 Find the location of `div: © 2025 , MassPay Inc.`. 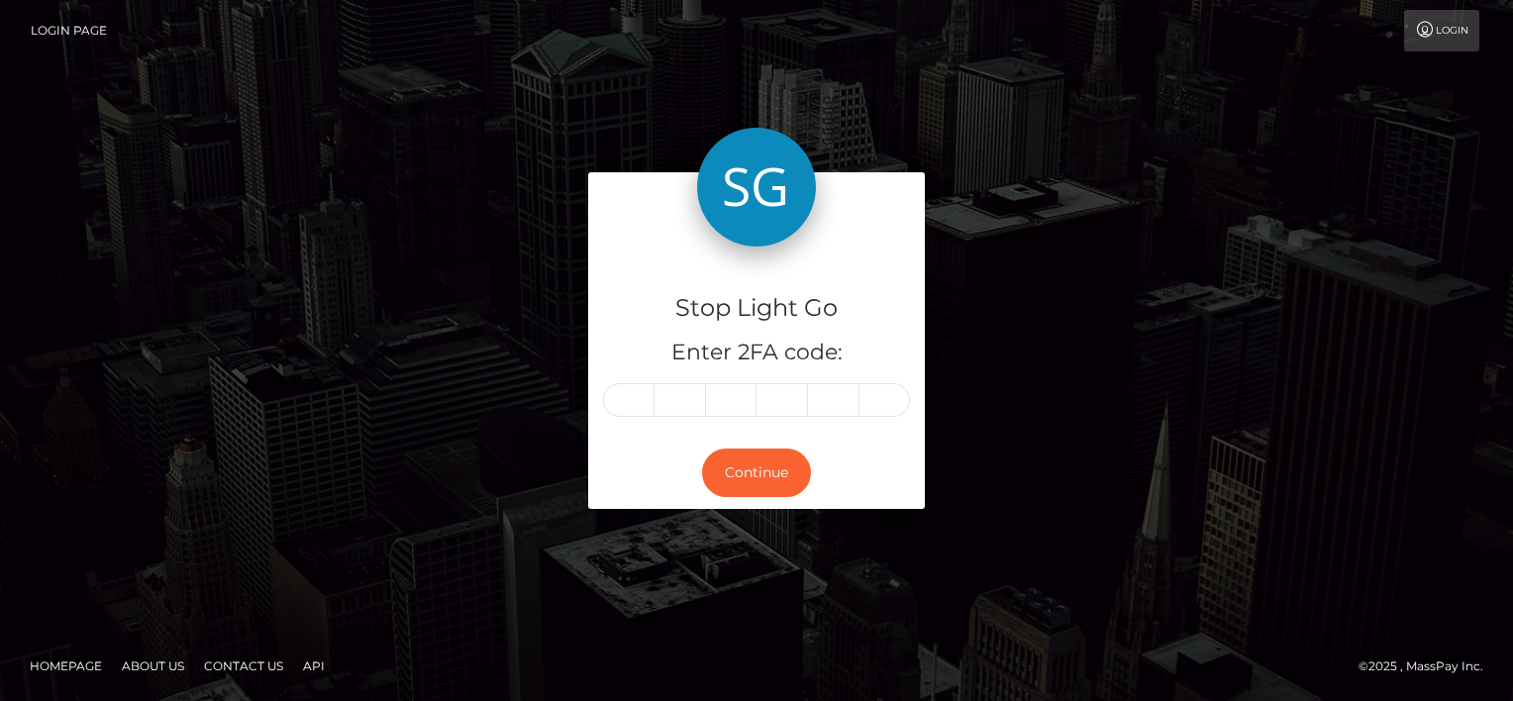

div: © 2025 , MassPay Inc. is located at coordinates (1428, 667).